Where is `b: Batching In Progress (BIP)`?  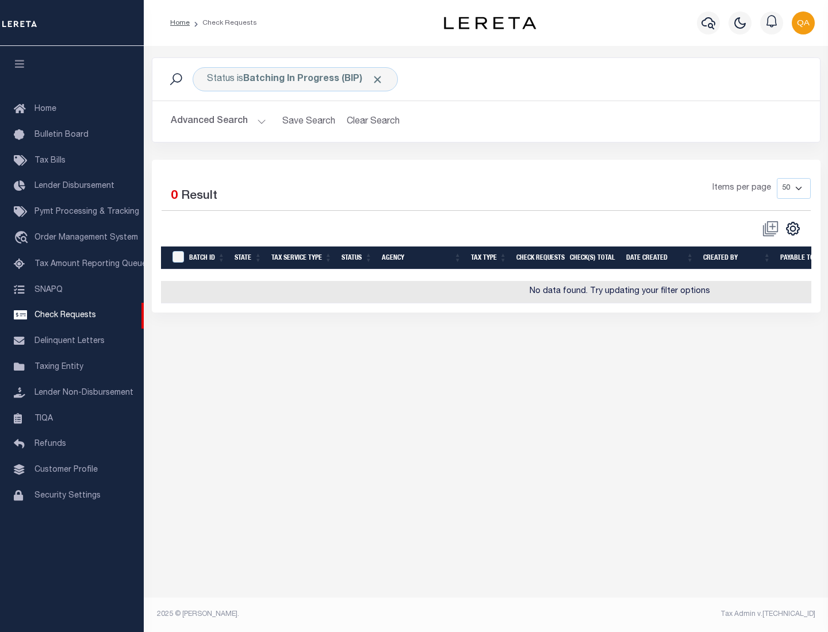 b: Batching In Progress (BIP) is located at coordinates (313, 79).